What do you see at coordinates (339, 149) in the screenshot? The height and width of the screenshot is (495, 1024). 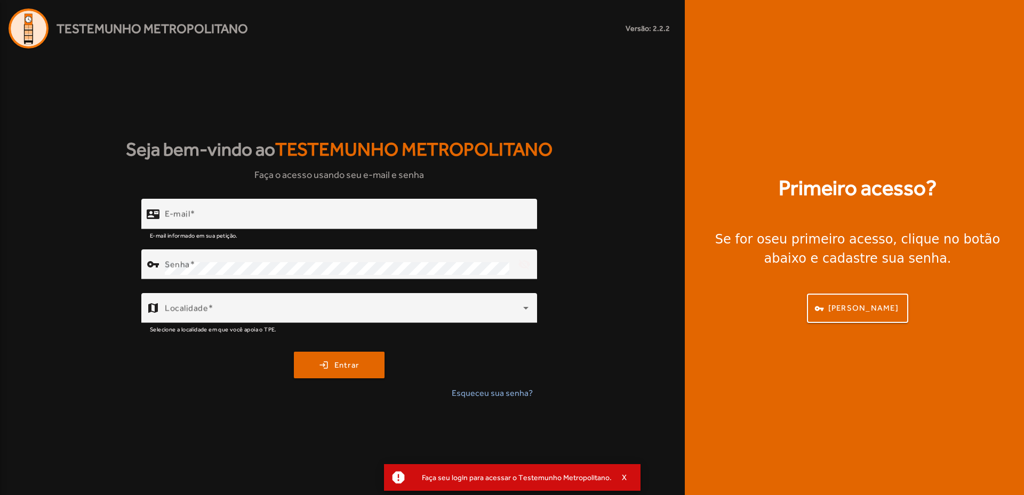 I see `strong: Seja bem-vindo ao` at bounding box center [339, 149].